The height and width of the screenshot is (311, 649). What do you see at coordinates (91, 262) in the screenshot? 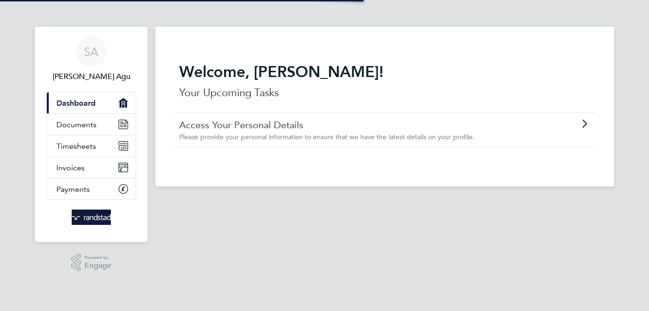
I see `a: Powered byEngage` at bounding box center [91, 262].